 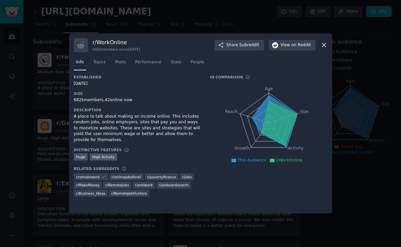 What do you see at coordinates (137, 129) in the screenshot?
I see `div: A place to talk about making an income online. This includes random jobs, online employers, sites...` at bounding box center [137, 129].